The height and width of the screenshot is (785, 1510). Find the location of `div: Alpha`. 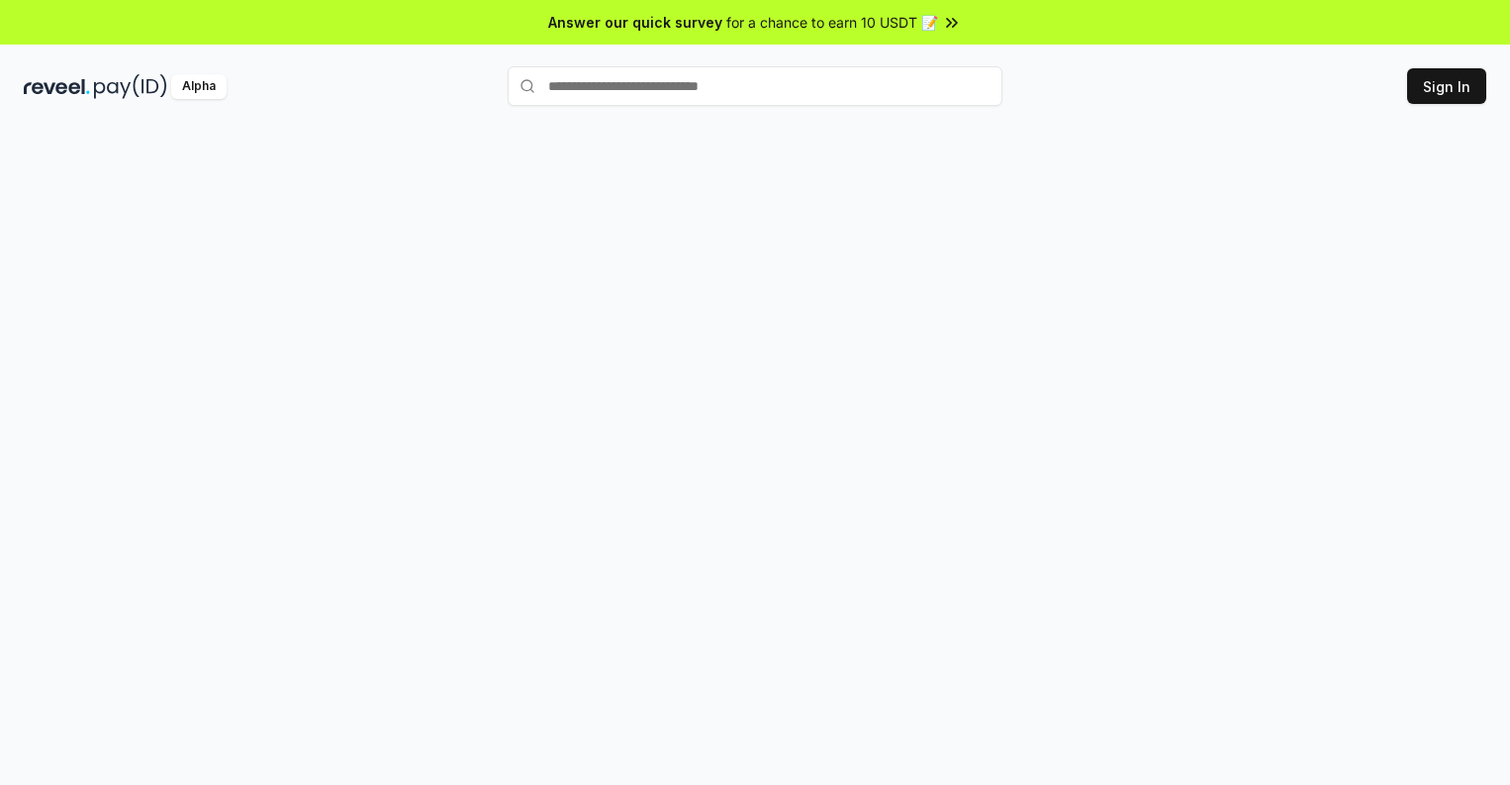

div: Alpha is located at coordinates (199, 86).